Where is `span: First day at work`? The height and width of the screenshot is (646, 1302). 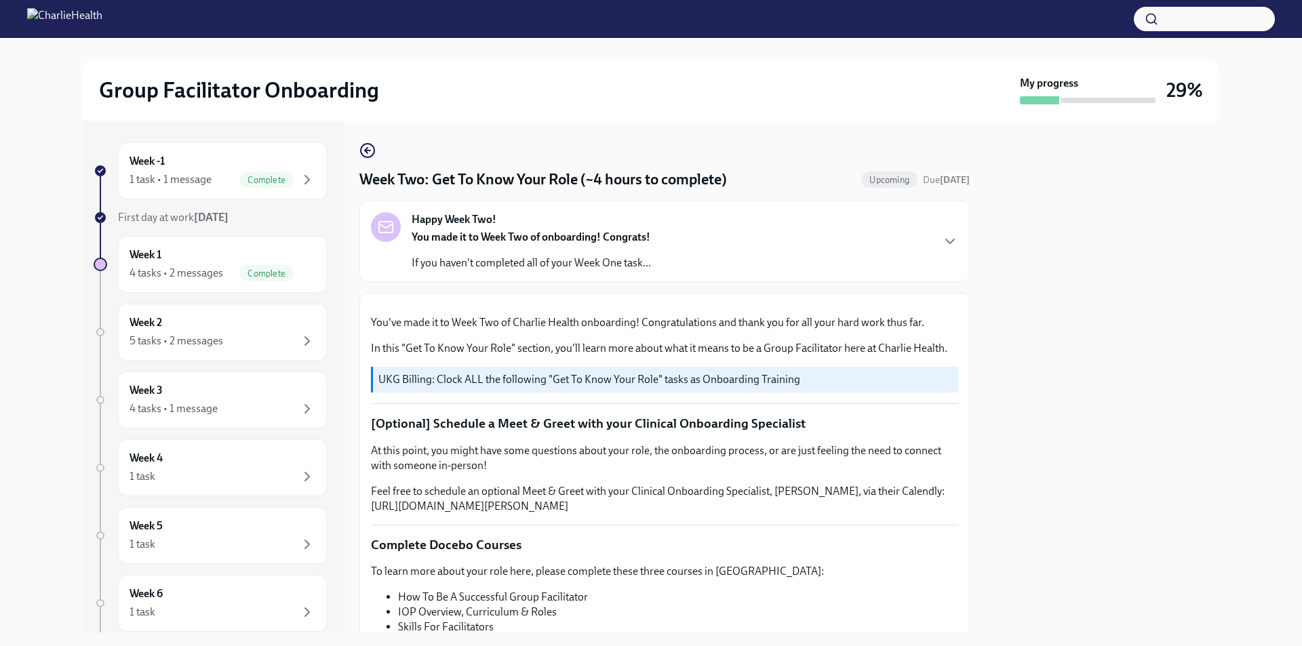
span: First day at work is located at coordinates (173, 217).